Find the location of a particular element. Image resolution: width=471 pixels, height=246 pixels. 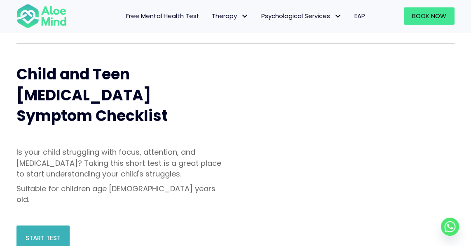

span: Therapy: submenu is located at coordinates (245, 16).